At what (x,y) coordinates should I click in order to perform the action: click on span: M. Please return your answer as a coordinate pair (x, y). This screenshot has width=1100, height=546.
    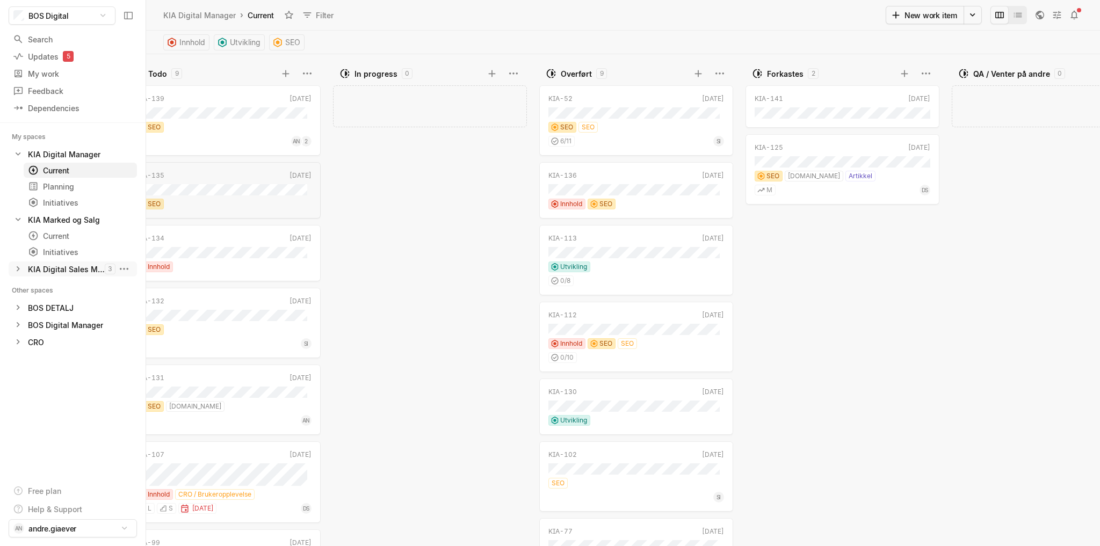
    Looking at the image, I should click on (769, 190).